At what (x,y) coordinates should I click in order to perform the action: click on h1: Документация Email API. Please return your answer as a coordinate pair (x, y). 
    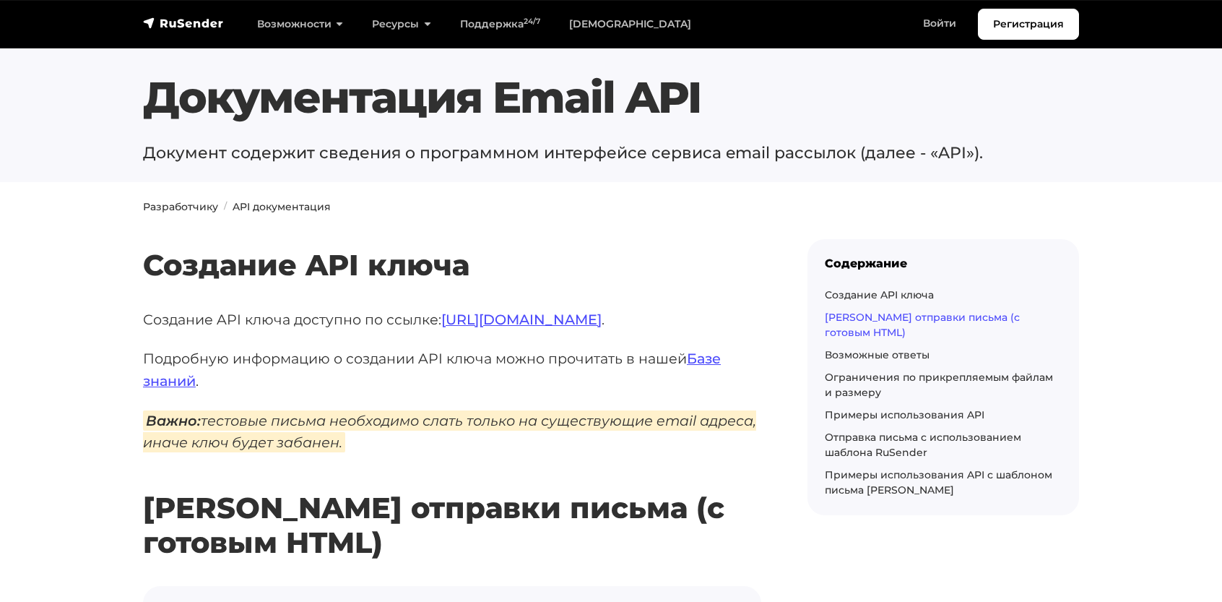
    Looking at the image, I should click on (611, 97).